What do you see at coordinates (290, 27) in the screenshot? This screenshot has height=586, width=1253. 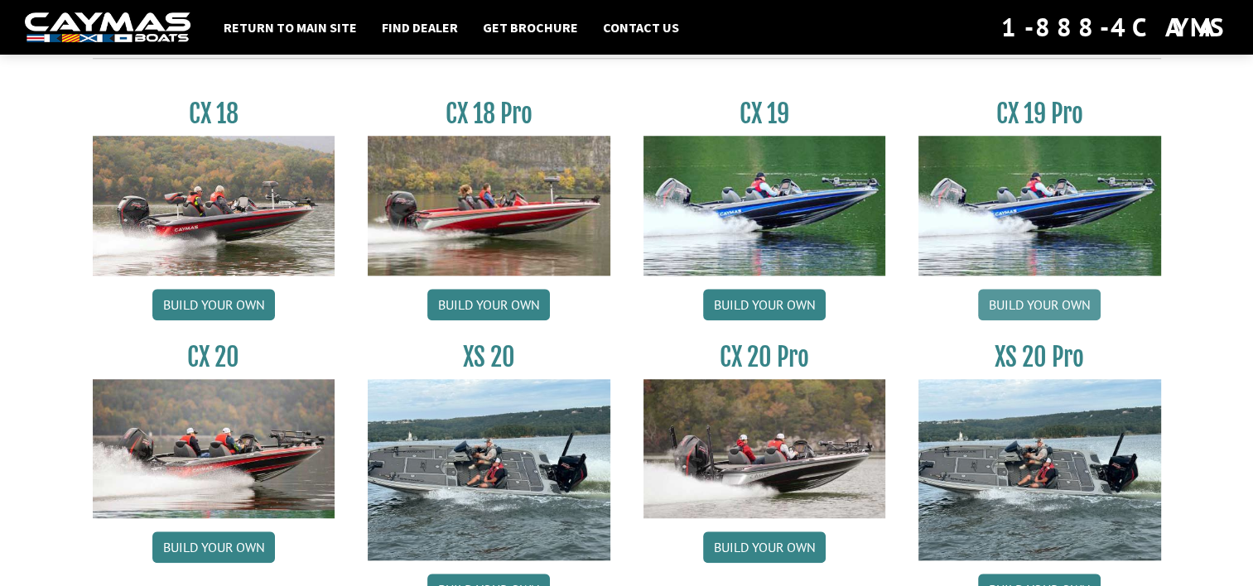 I see `a: Return to main site` at bounding box center [290, 27].